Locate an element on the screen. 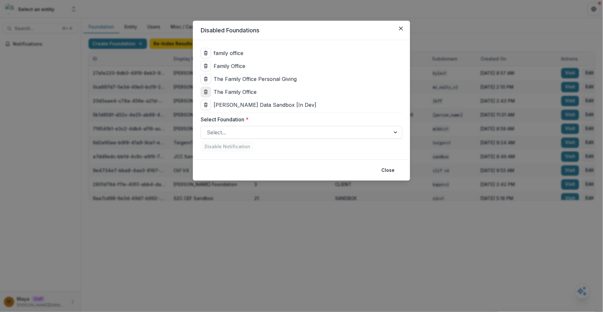 The image size is (603, 312). label: Select Foundation is located at coordinates (300, 119).